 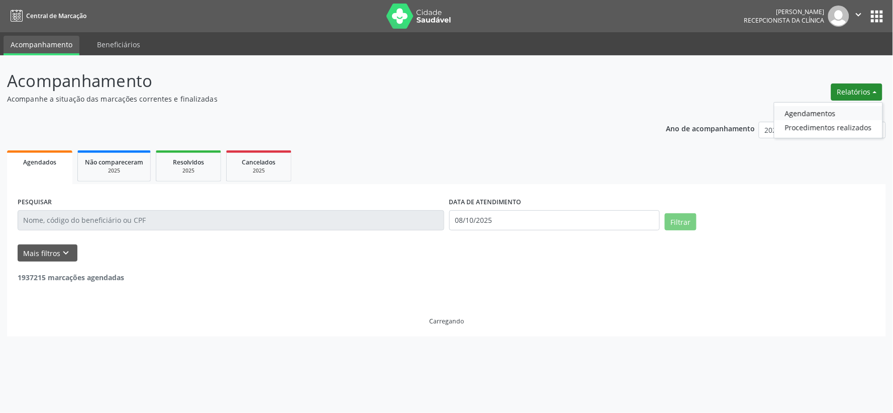 What do you see at coordinates (71, 277) in the screenshot?
I see `strong: 1937215 marcações agendadas` at bounding box center [71, 277].